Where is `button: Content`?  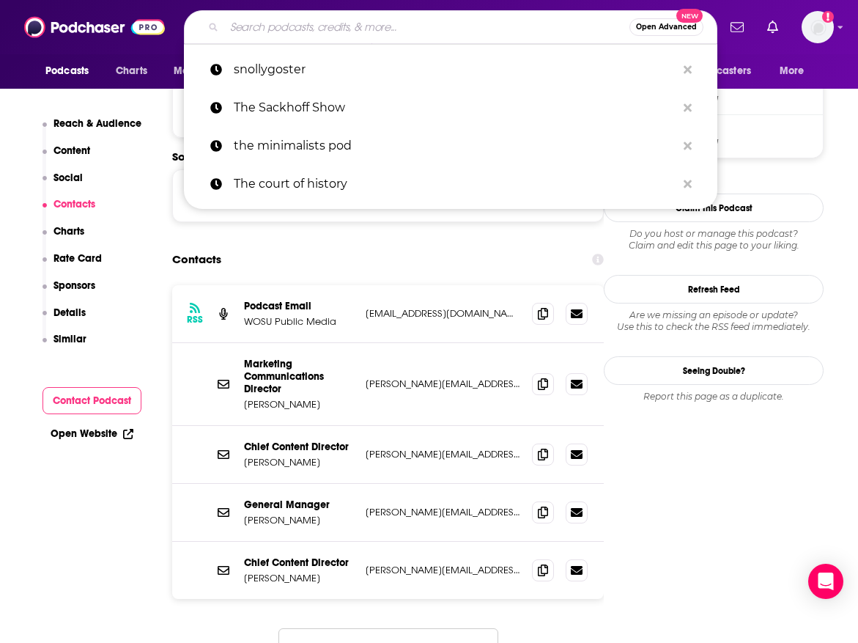 button: Content is located at coordinates (67, 158).